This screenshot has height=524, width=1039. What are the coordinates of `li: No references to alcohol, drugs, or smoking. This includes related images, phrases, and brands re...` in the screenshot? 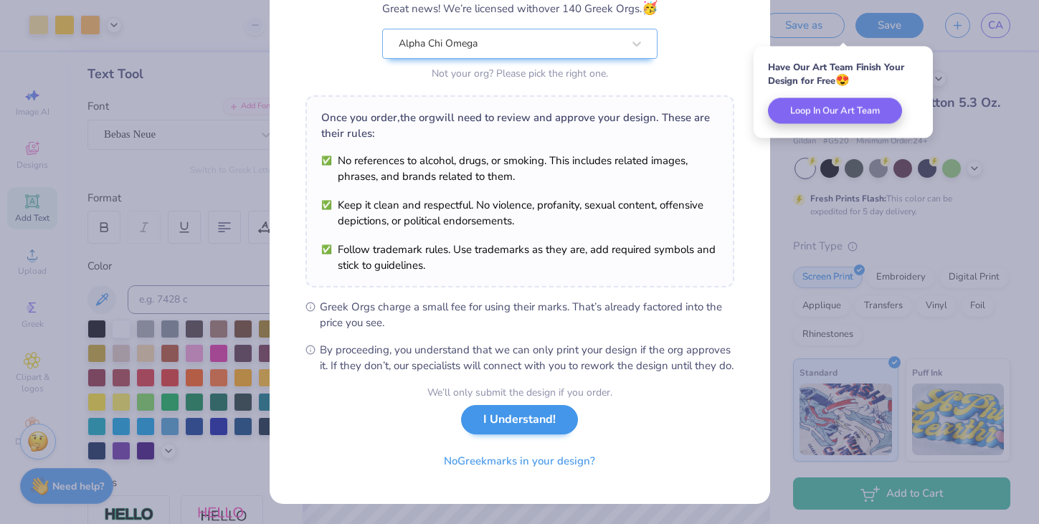 It's located at (520, 168).